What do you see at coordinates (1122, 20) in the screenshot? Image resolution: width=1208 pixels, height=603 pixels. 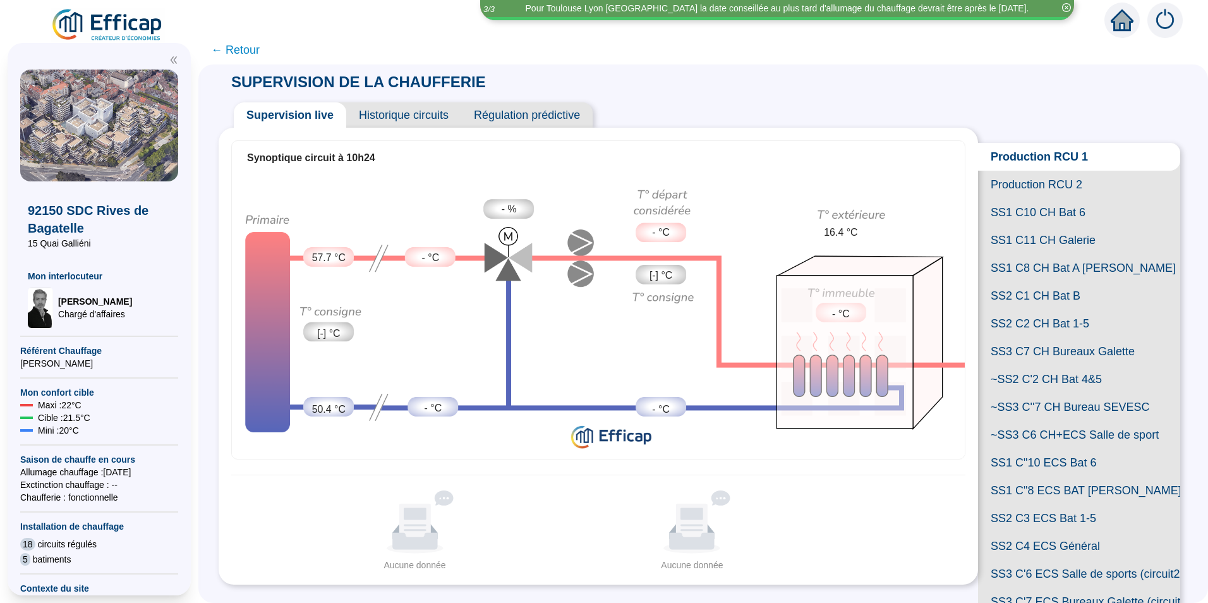 I see `span: home` at bounding box center [1122, 20].